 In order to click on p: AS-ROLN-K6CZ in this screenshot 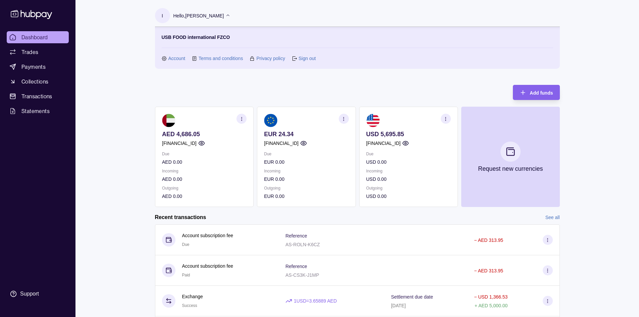, I will do `click(302, 244)`.